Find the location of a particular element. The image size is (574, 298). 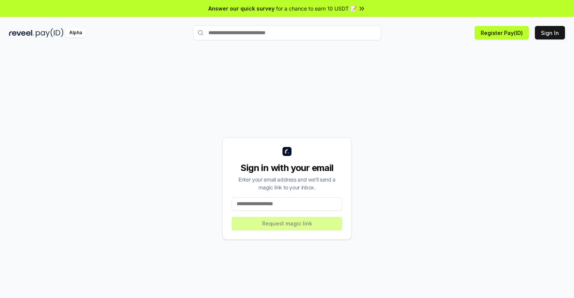

button: Register Pay(ID) is located at coordinates (502, 33).